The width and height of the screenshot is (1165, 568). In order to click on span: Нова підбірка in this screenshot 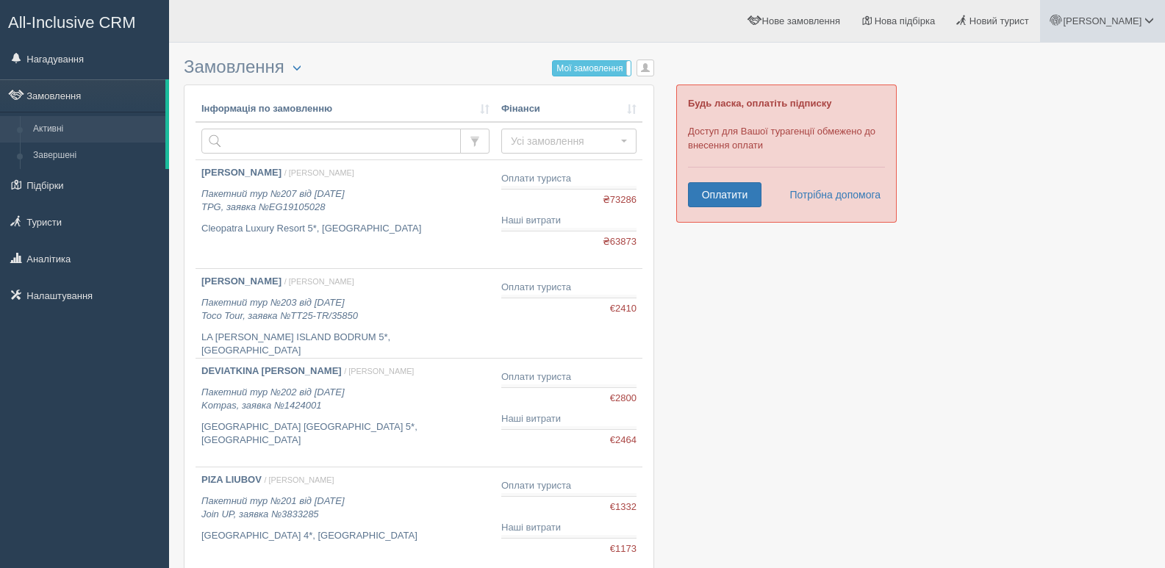, I will do `click(905, 21)`.